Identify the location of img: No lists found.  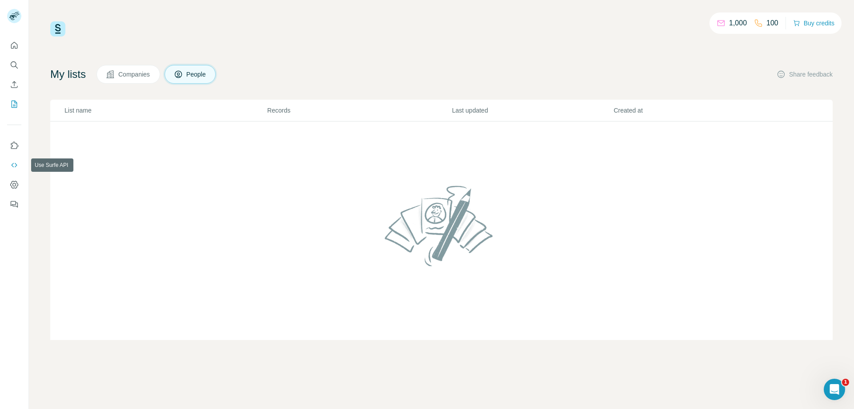
(442, 225).